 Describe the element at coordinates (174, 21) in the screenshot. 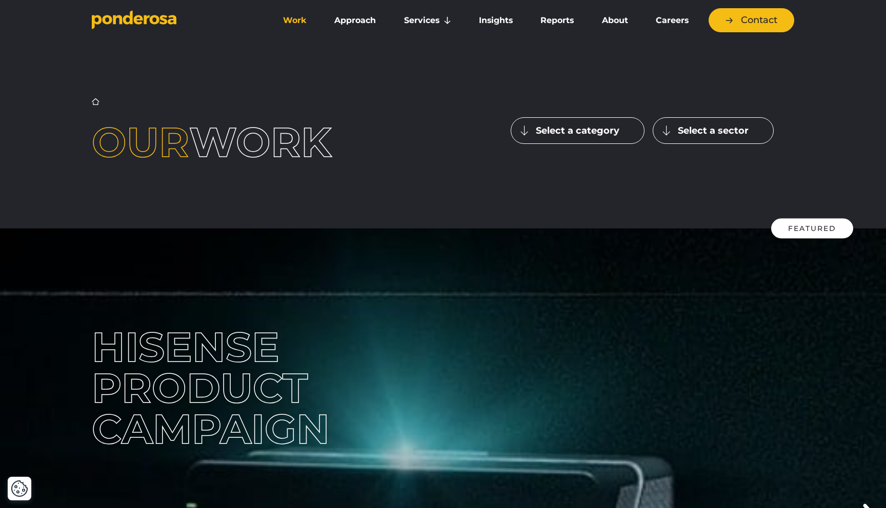

I see `a: Go to homepage` at that location.